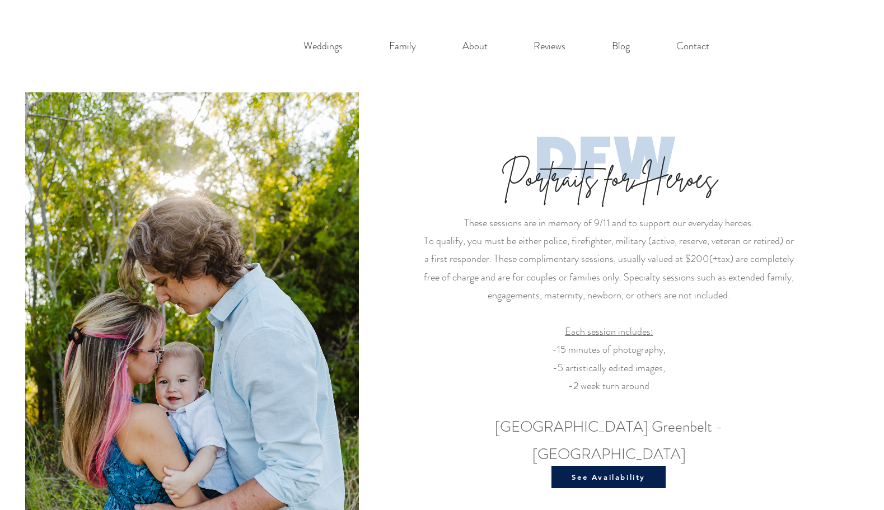 Image resolution: width=884 pixels, height=510 pixels. What do you see at coordinates (621, 46) in the screenshot?
I see `p: Blog` at bounding box center [621, 46].